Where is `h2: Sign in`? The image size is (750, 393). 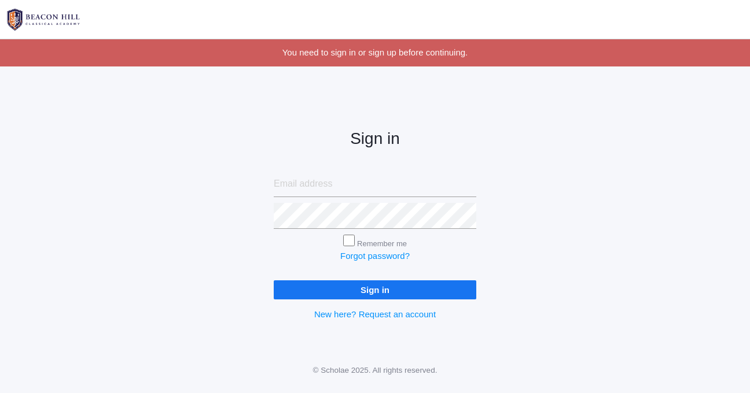 h2: Sign in is located at coordinates (375, 139).